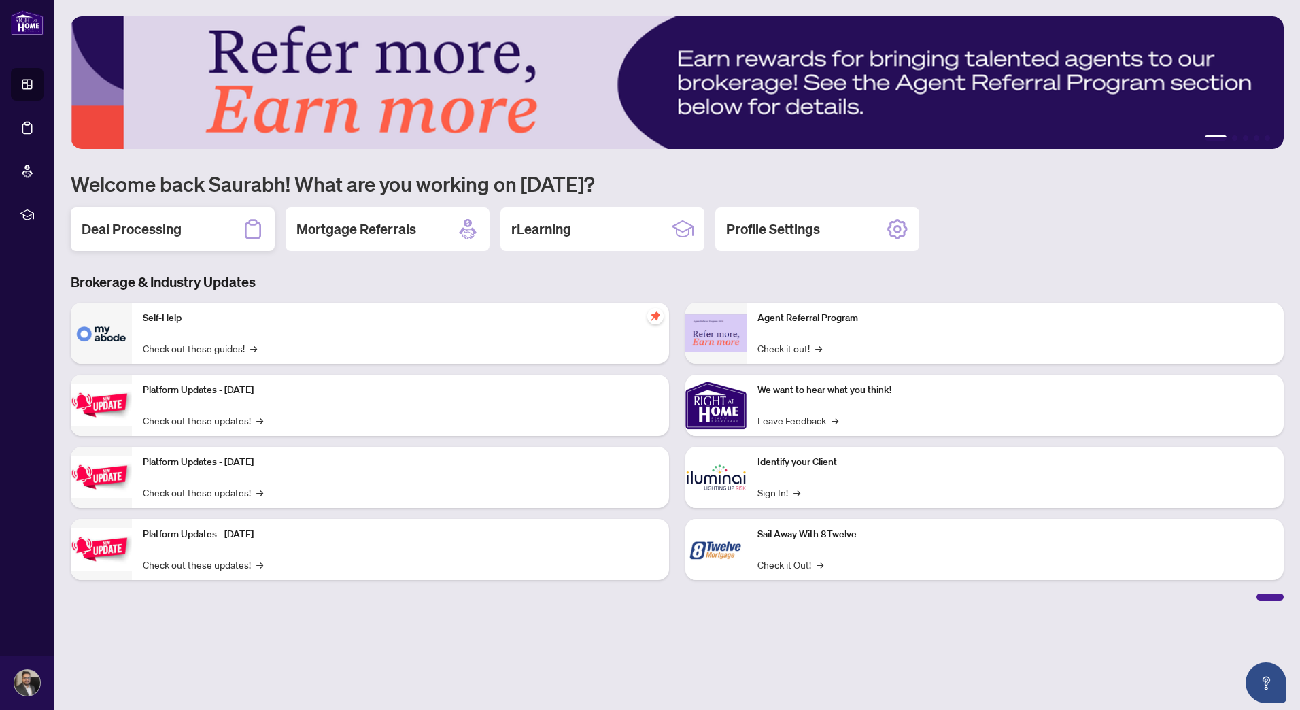  I want to click on img: Slide 0, so click(677, 82).